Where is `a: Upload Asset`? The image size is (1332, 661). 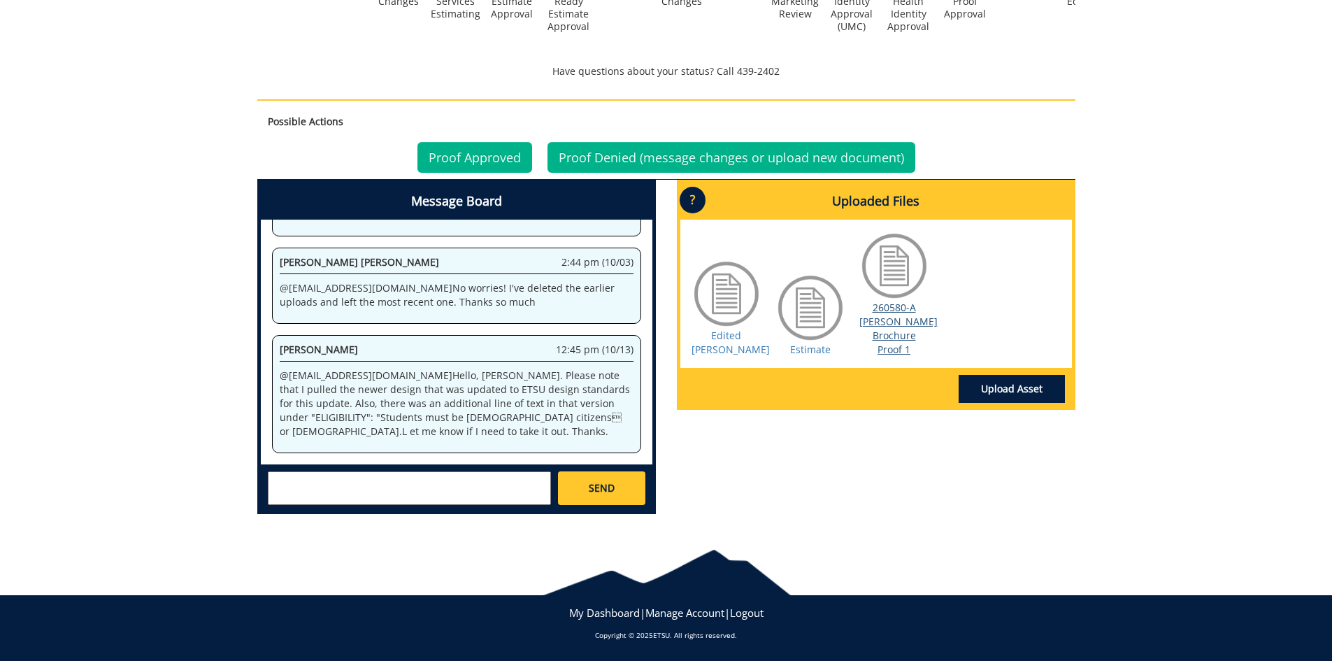 a: Upload Asset is located at coordinates (1012, 389).